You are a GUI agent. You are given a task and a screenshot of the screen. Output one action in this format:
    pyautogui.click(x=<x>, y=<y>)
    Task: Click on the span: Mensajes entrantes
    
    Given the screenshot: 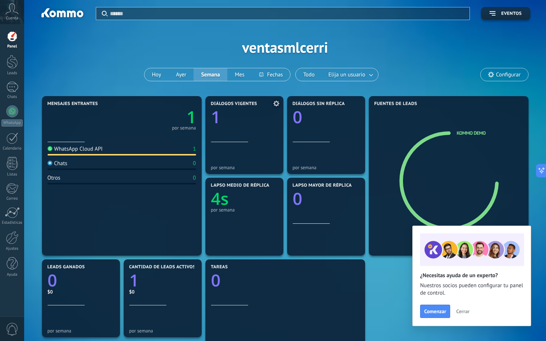 What is the action you would take?
    pyautogui.click(x=73, y=104)
    